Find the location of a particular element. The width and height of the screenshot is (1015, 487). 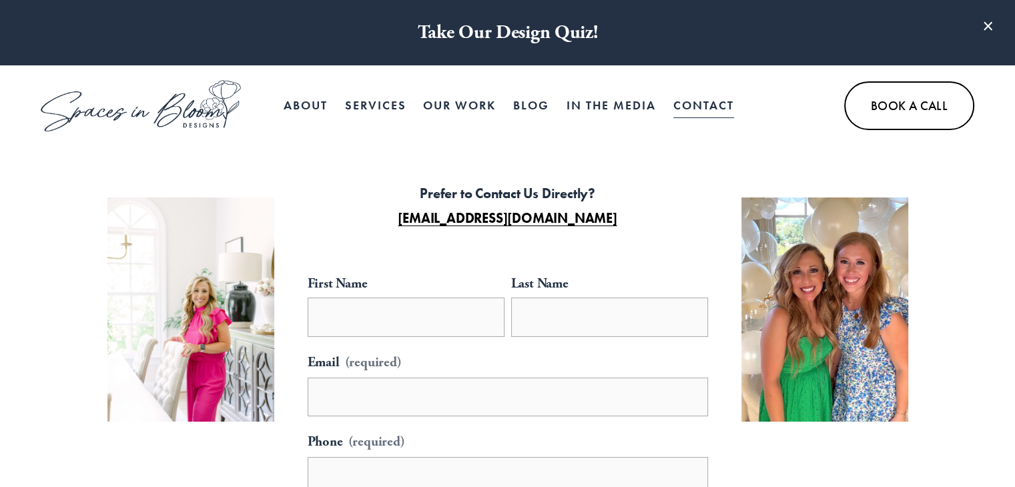

span: Services is located at coordinates (376, 105).